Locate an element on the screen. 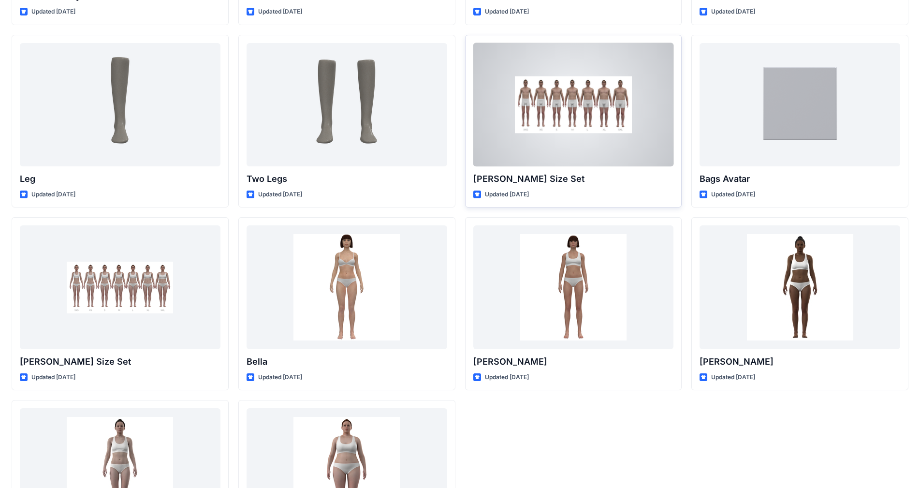 Image resolution: width=920 pixels, height=488 pixels. p: Bags Avatar is located at coordinates (800, 179).